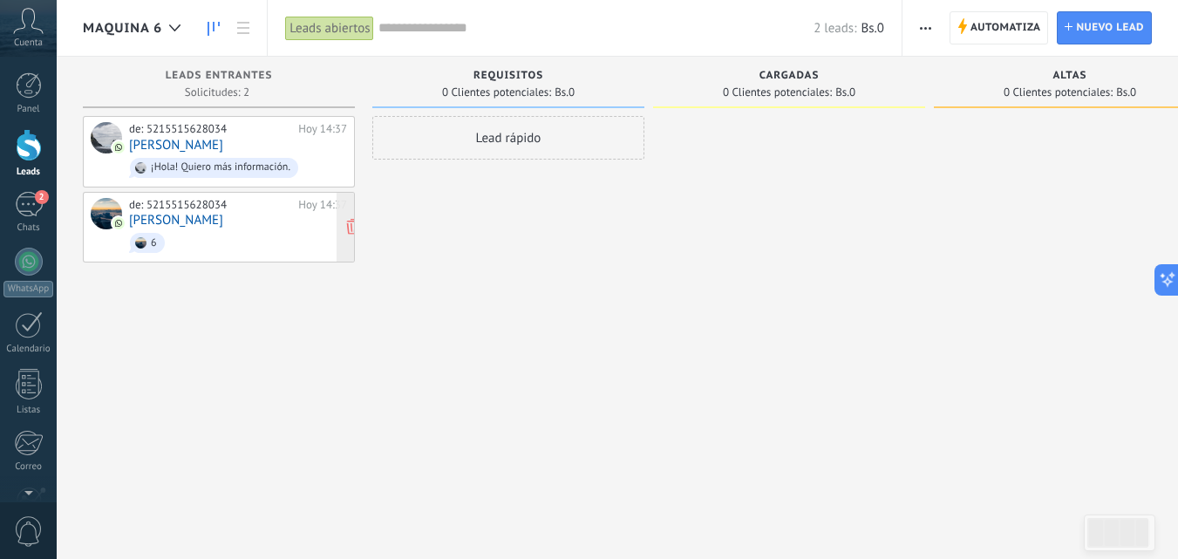 The height and width of the screenshot is (559, 1178). I want to click on span: REQUISITOS, so click(508, 76).